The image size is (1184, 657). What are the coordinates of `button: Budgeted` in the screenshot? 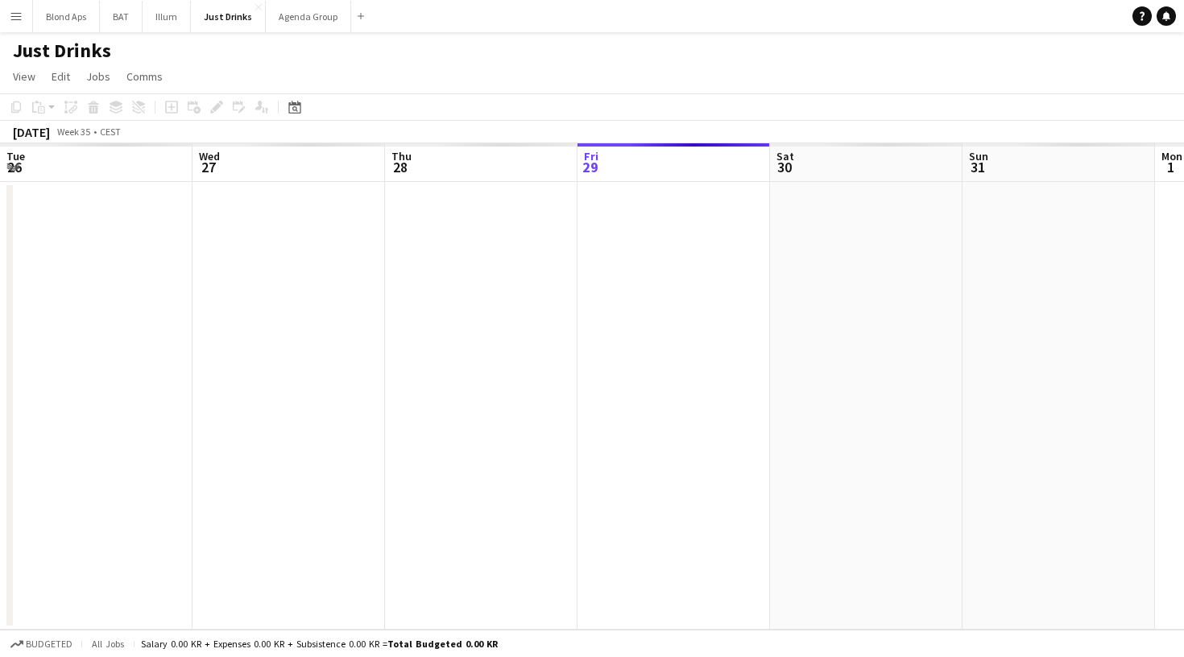 It's located at (41, 644).